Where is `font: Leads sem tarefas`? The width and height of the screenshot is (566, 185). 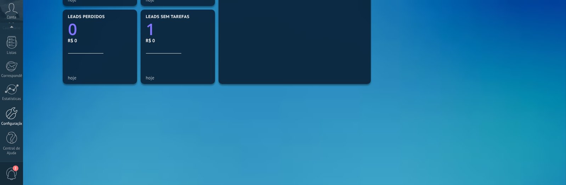
font: Leads sem tarefas is located at coordinates (168, 17).